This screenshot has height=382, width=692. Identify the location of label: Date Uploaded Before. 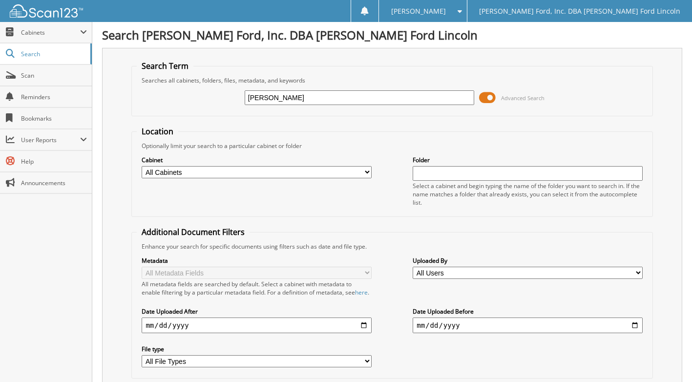
(527, 311).